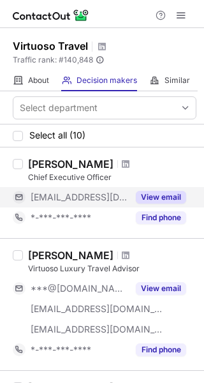  What do you see at coordinates (107, 81) in the screenshot?
I see `span: Decision makers` at bounding box center [107, 81].